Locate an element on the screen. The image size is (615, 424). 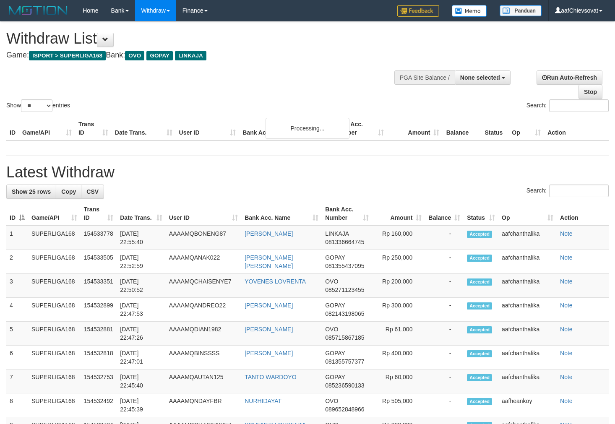
span: Copy 085236590133 to clipboard is located at coordinates (344, 385).